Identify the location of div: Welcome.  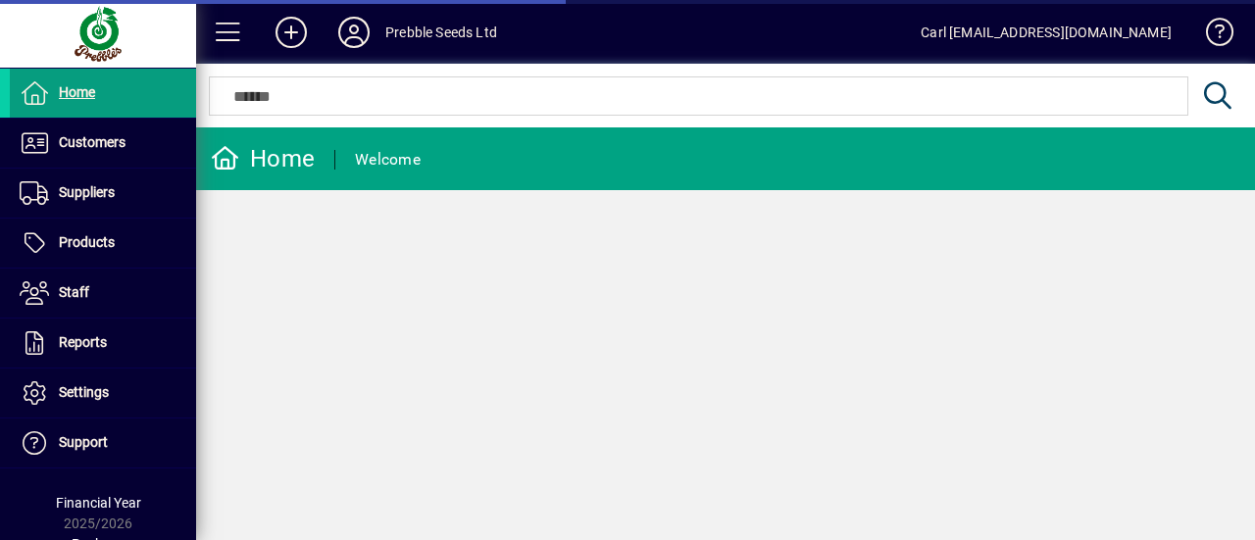
(387, 160).